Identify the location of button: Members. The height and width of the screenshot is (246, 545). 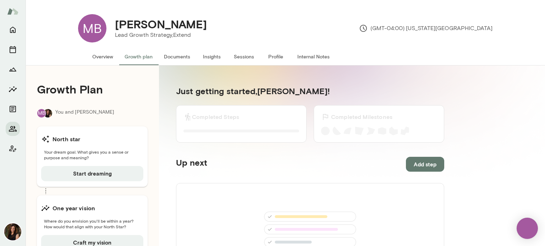
(13, 129).